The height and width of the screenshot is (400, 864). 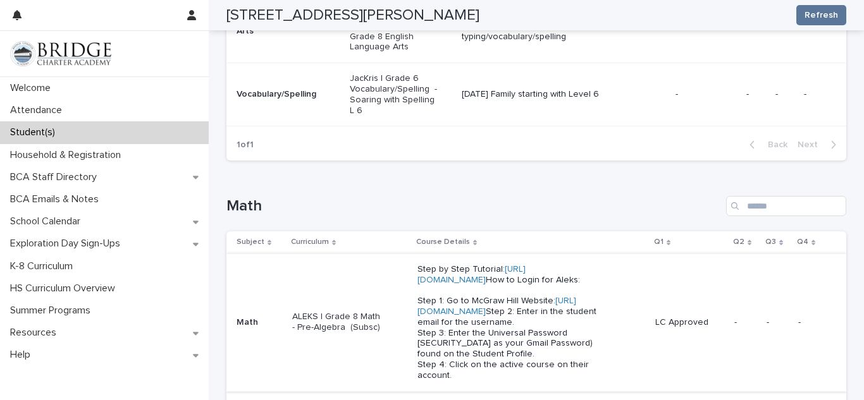 What do you see at coordinates (739, 242) in the screenshot?
I see `p: Q2` at bounding box center [739, 242].